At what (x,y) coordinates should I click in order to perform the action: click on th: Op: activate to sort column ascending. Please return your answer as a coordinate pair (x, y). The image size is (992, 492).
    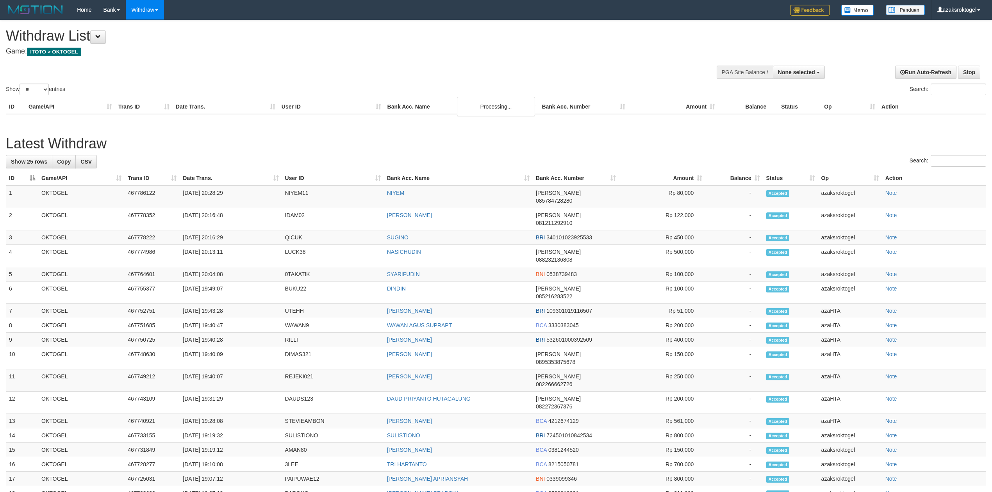
    Looking at the image, I should click on (850, 178).